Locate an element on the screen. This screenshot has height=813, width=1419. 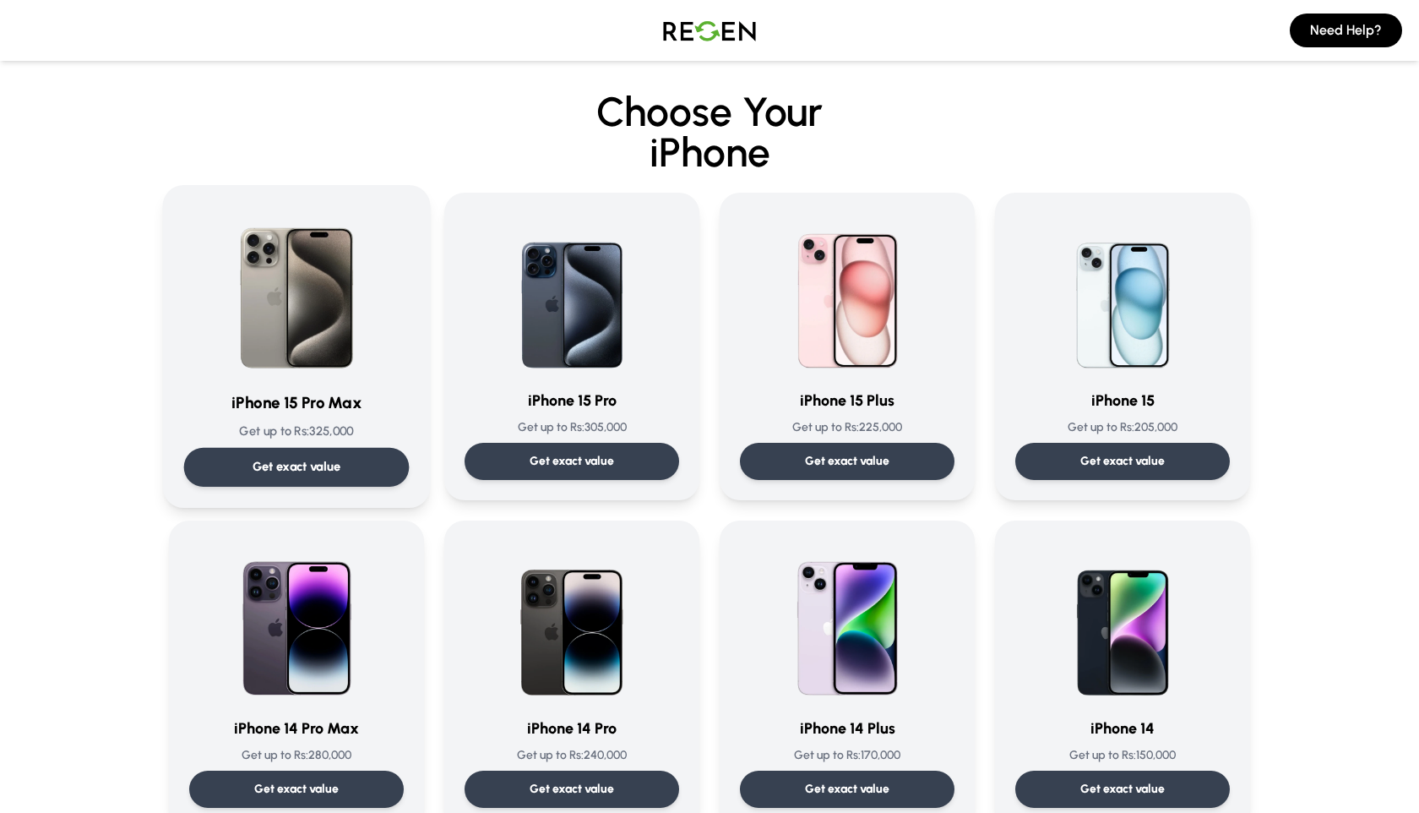
p: Get up to Rs: 325,000 is located at coordinates (296, 431).